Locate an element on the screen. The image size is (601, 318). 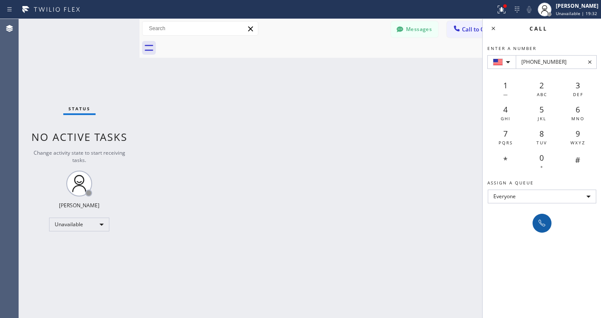
span: No active tasks is located at coordinates (79, 137).